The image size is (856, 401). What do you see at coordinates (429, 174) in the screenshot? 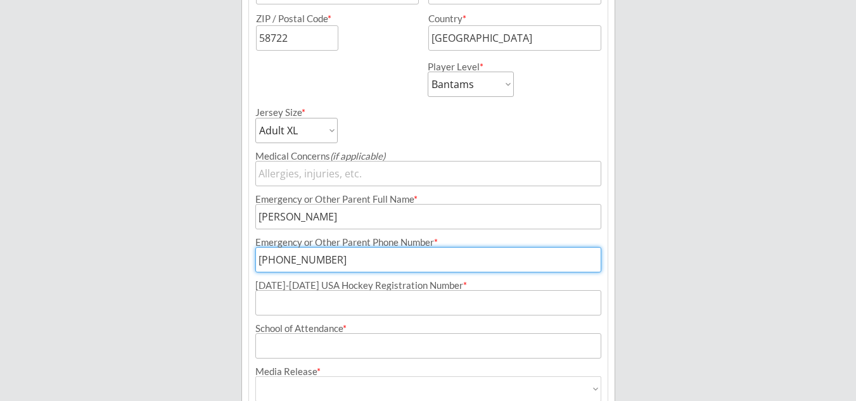
I see `input: Allergies, injuries, etc.` at bounding box center [429, 174].